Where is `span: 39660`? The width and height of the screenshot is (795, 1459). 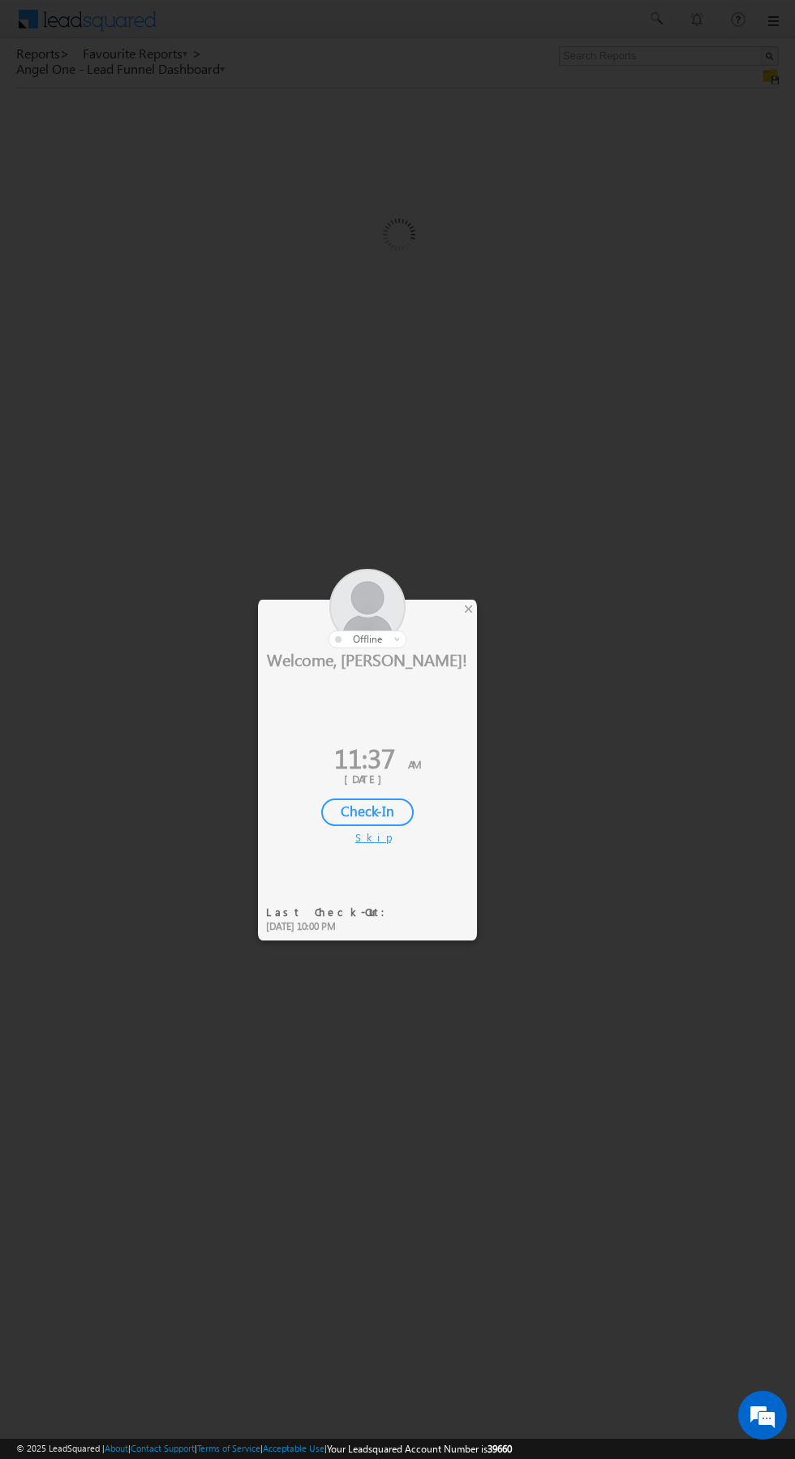
span: 39660 is located at coordinates (500, 1448).